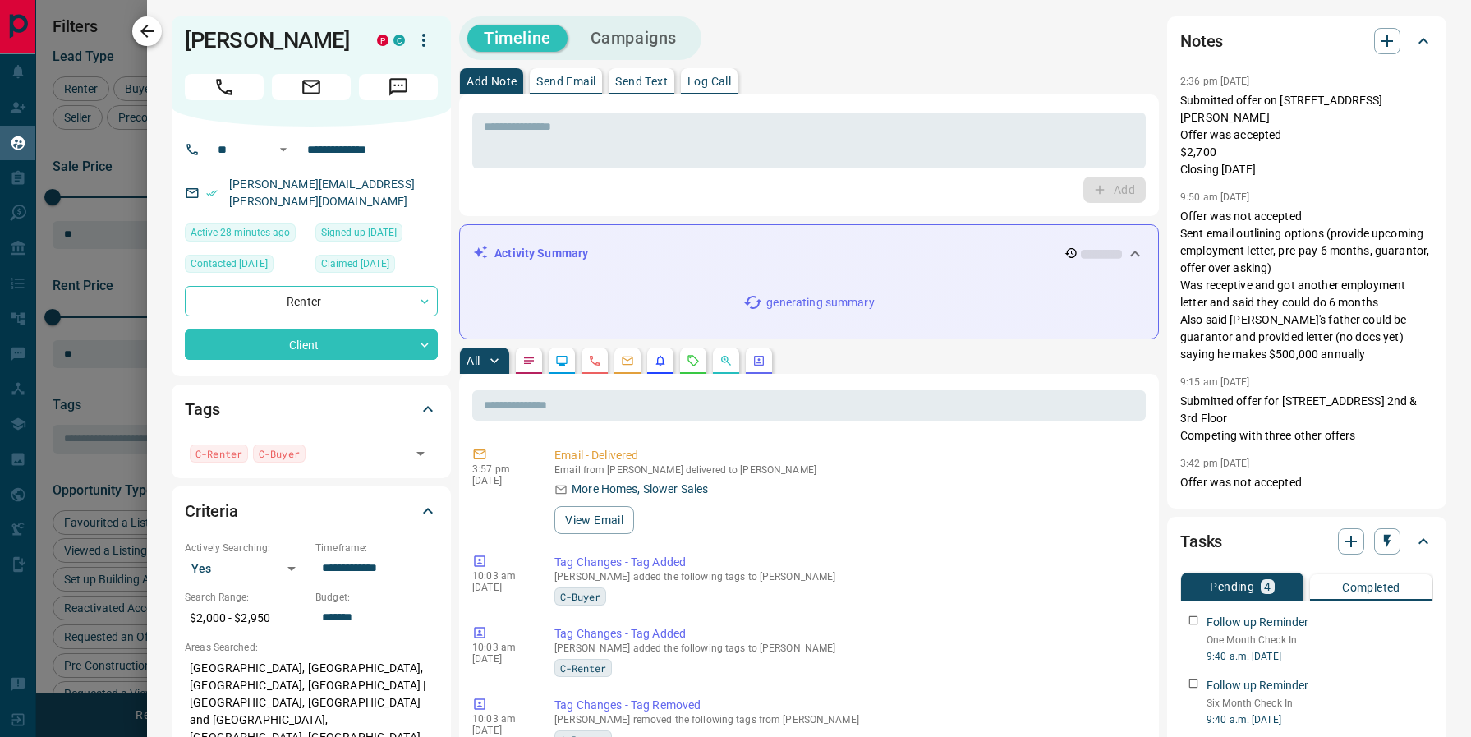 The image size is (1471, 737). Describe the element at coordinates (473, 361) in the screenshot. I see `p: All` at that location.